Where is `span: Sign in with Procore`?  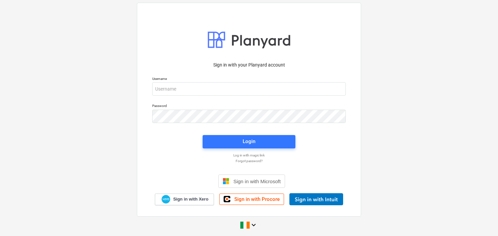 span: Sign in with Procore is located at coordinates (257, 199).